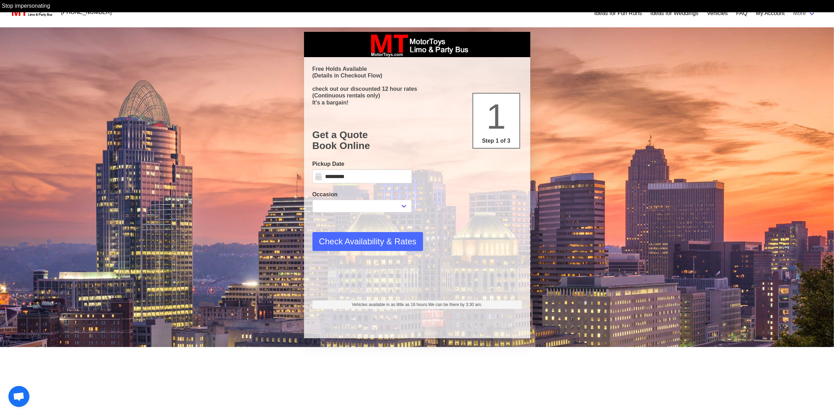 The image size is (834, 414). What do you see at coordinates (417, 304) in the screenshot?
I see `span: Vehicles available in as little as 16 hours.` at bounding box center [417, 304].